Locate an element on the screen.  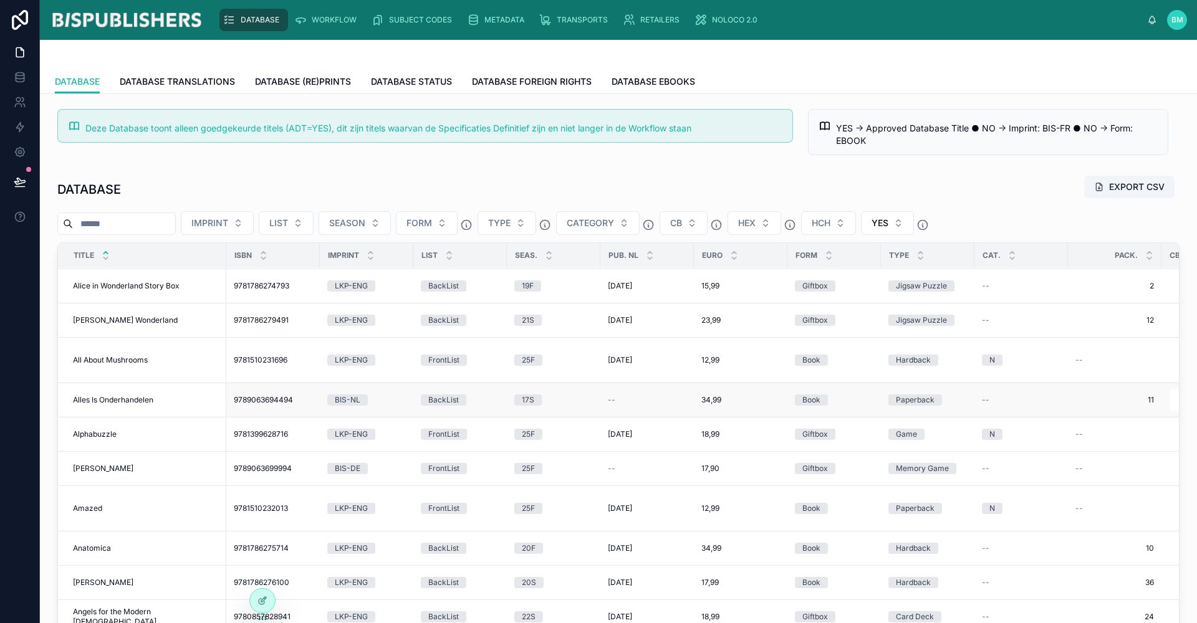
a: 22S is located at coordinates (554, 617).